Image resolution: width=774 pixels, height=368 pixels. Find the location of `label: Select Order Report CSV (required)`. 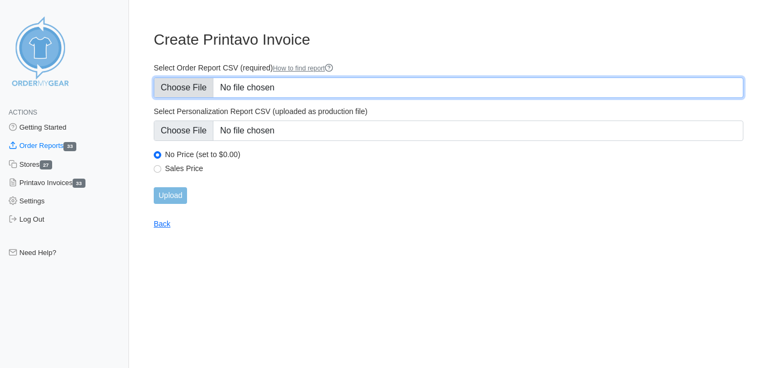

label: Select Order Report CSV (required) is located at coordinates (448, 68).